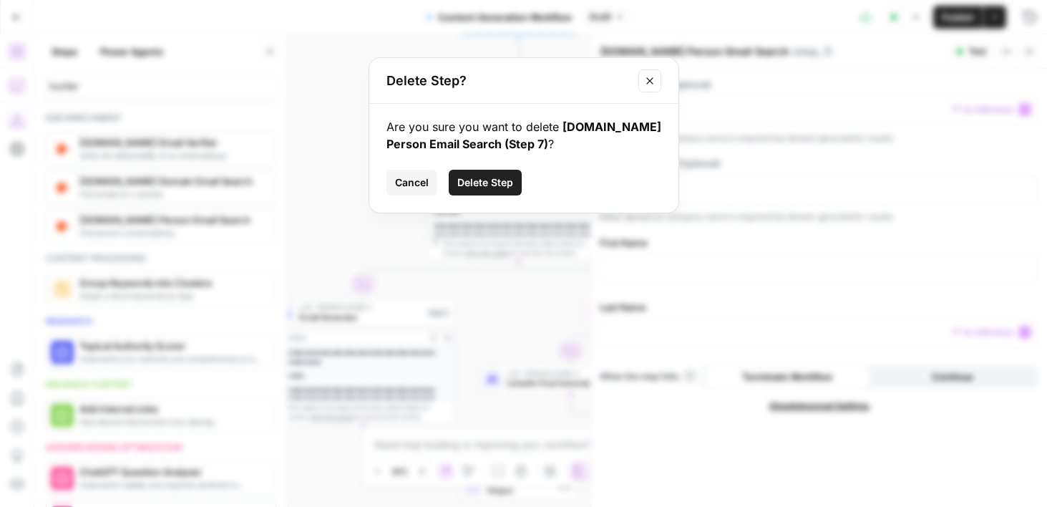 The width and height of the screenshot is (1047, 507). I want to click on div: Are you sure you want to delete ?, so click(524, 135).